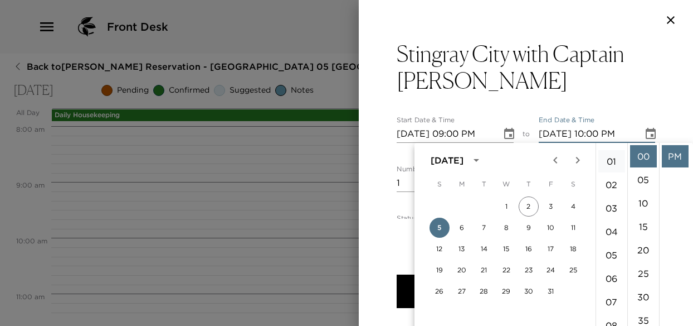  I want to click on button: 18, so click(574, 249).